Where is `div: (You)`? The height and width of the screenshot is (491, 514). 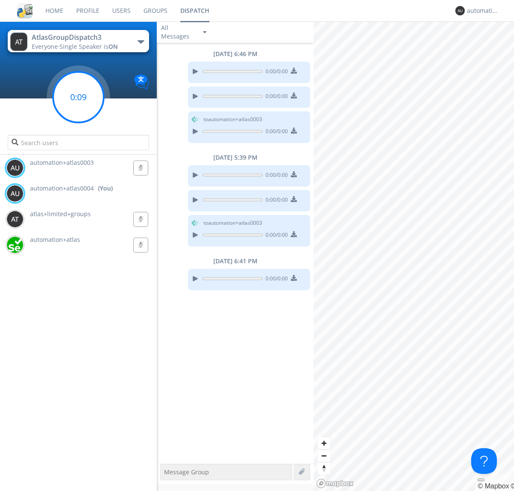 div: (You) is located at coordinates (105, 188).